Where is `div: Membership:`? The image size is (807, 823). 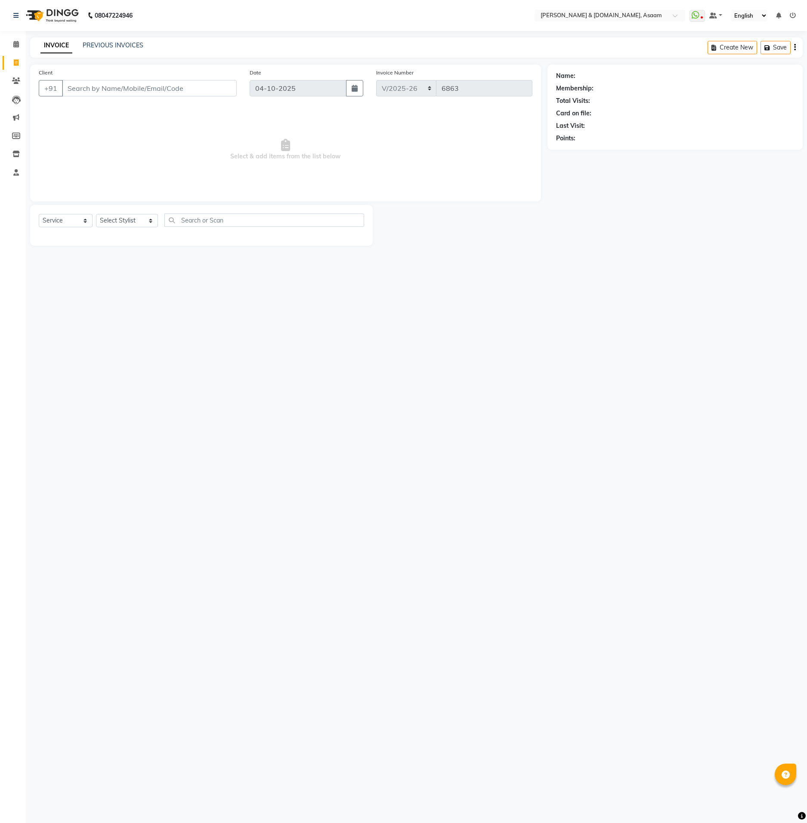
div: Membership: is located at coordinates (575, 88).